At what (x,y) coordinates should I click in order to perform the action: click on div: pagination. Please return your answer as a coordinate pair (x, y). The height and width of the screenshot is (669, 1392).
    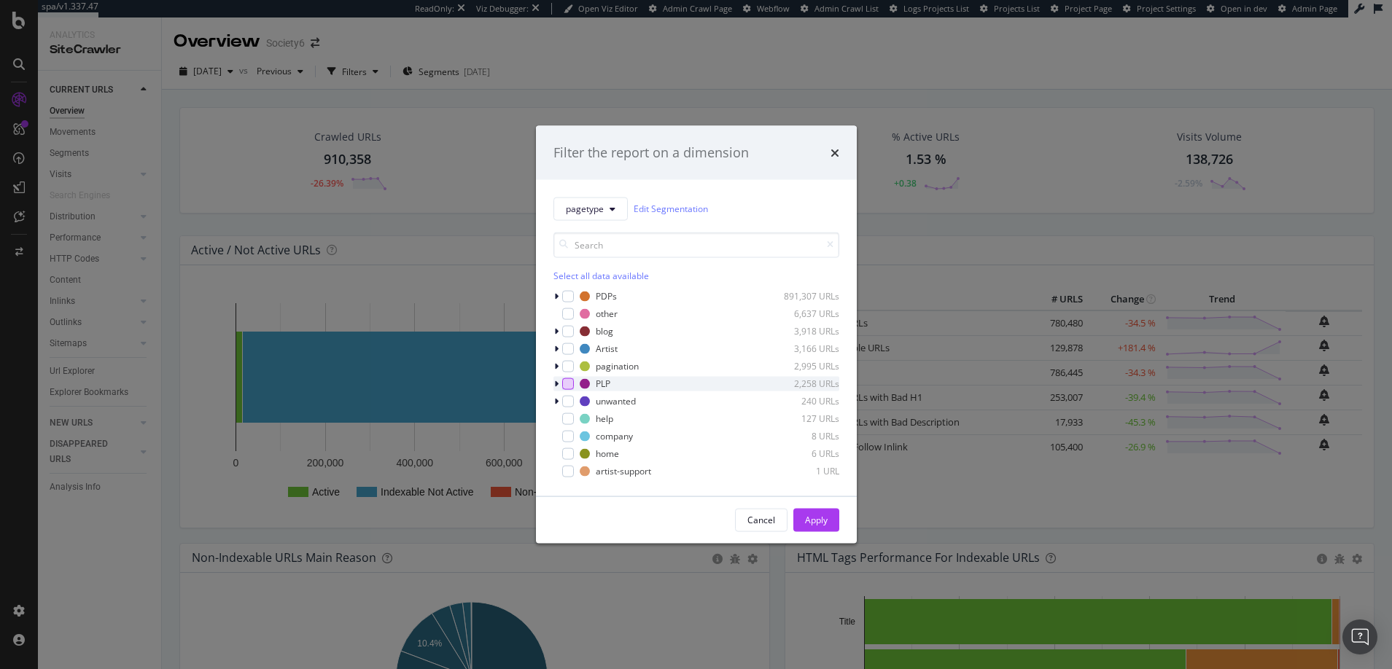
    Looking at the image, I should click on (617, 366).